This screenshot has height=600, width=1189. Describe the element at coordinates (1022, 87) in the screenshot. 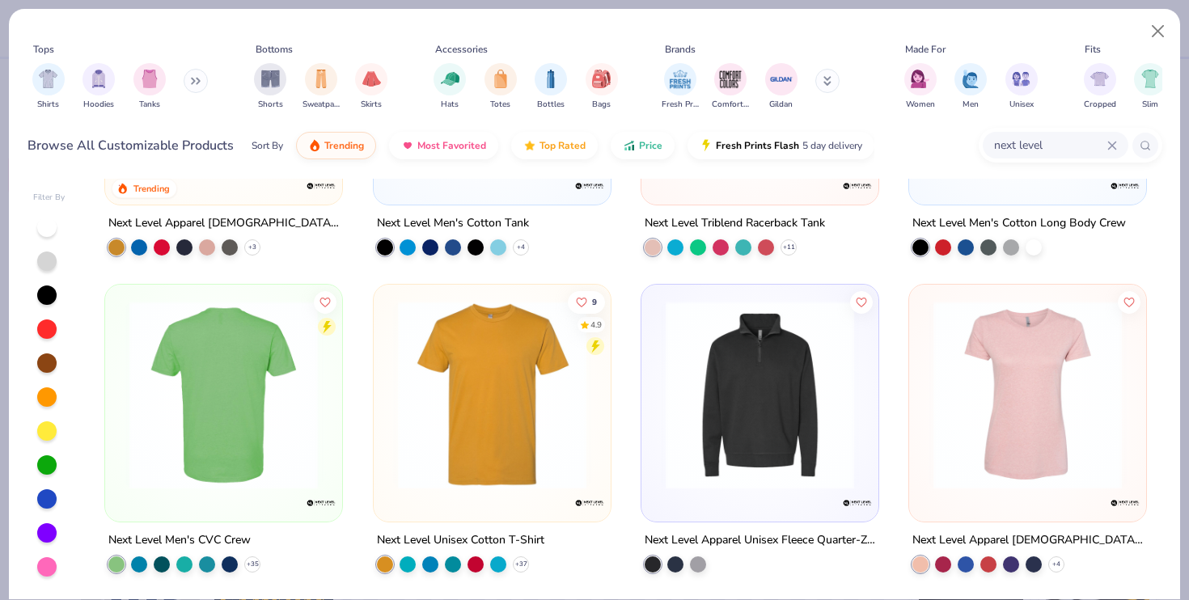

I see `div: filter for Unisex` at that location.